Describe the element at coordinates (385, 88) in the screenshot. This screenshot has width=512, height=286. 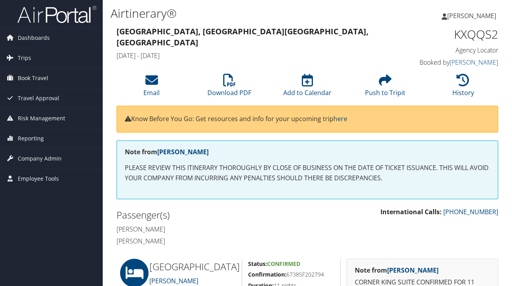
I see `a: Push to Tripit` at that location.